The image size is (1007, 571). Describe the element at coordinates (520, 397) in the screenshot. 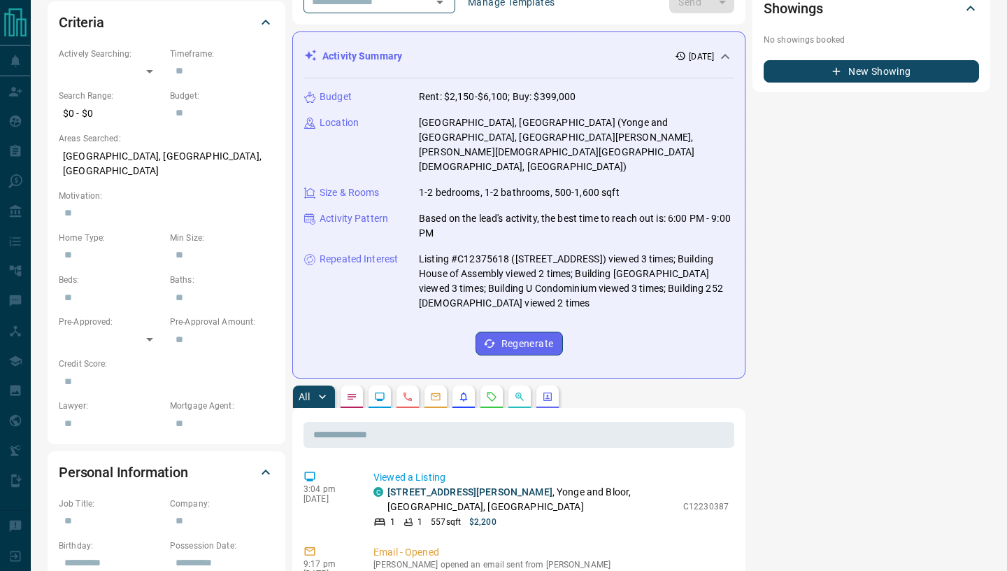

I see `svg: Opportunities` at that location.